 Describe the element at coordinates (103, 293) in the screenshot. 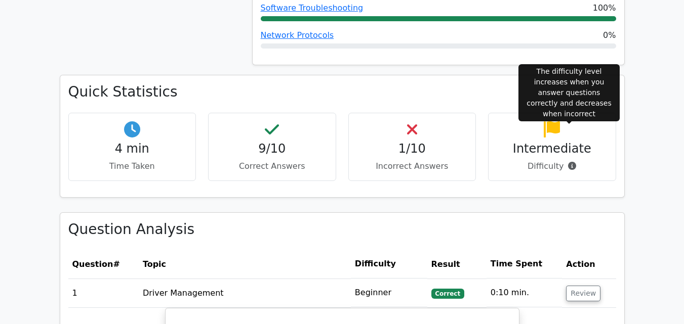

I see `td: 1` at that location.